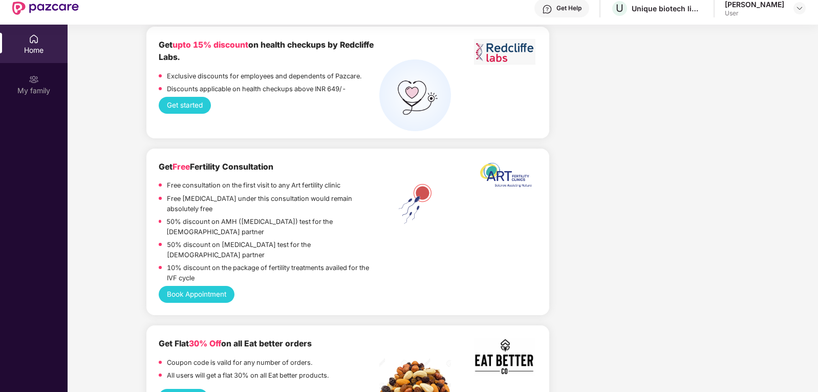 The width and height of the screenshot is (818, 392). Describe the element at coordinates (264, 76) in the screenshot. I see `p: Exclusive discounts for employees and dependents of Pazcare.` at that location.